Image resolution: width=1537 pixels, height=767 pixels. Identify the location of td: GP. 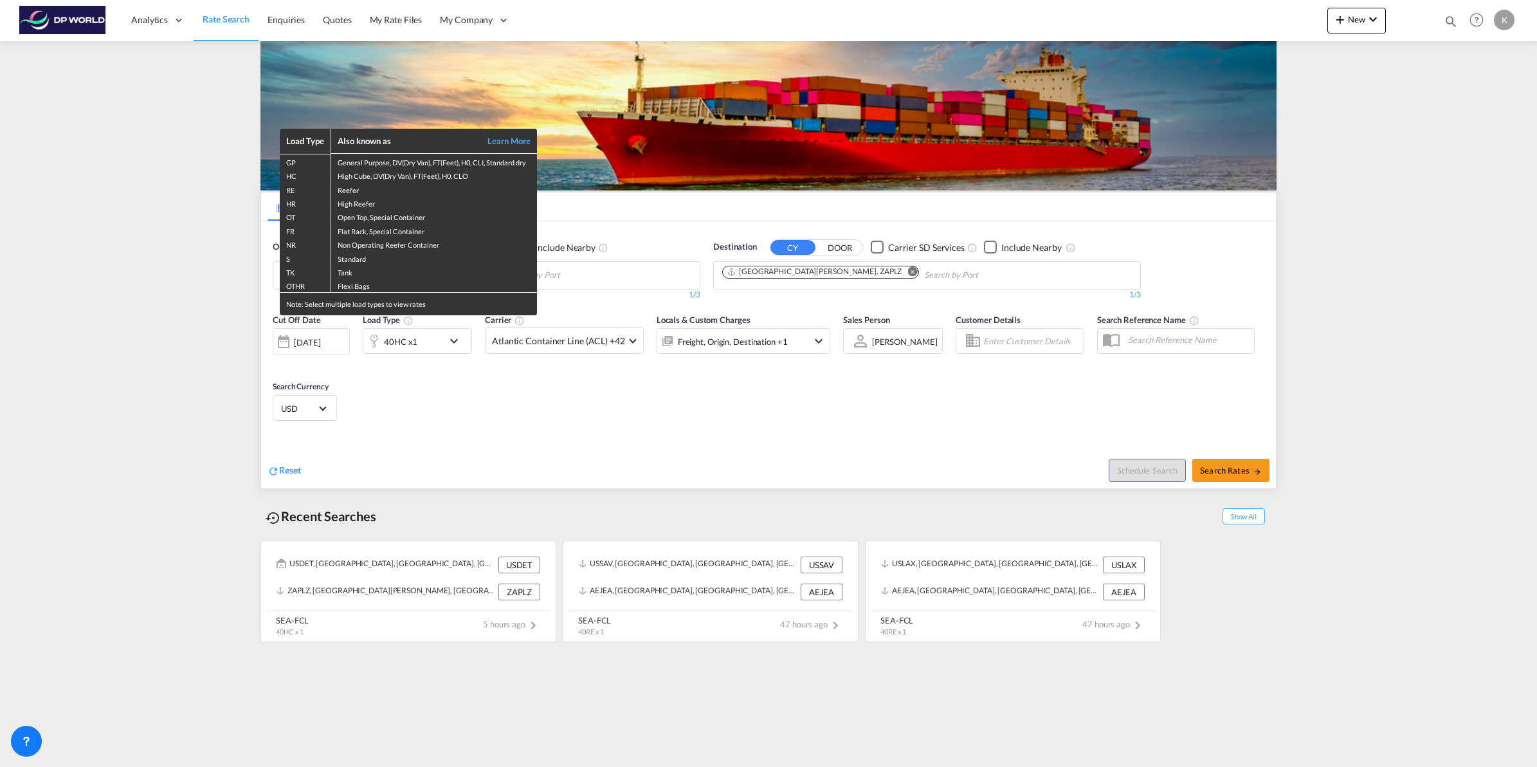
(306, 161).